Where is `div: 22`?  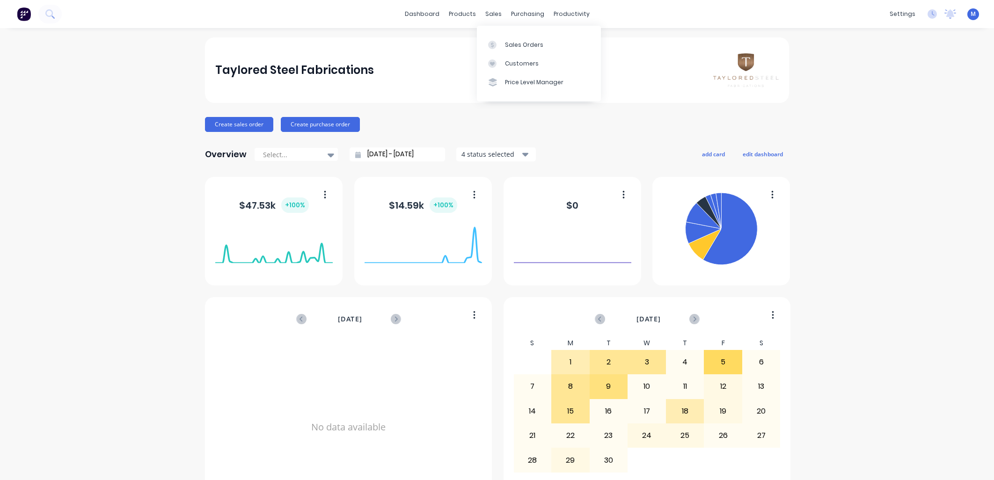
div: 22 is located at coordinates (570, 436).